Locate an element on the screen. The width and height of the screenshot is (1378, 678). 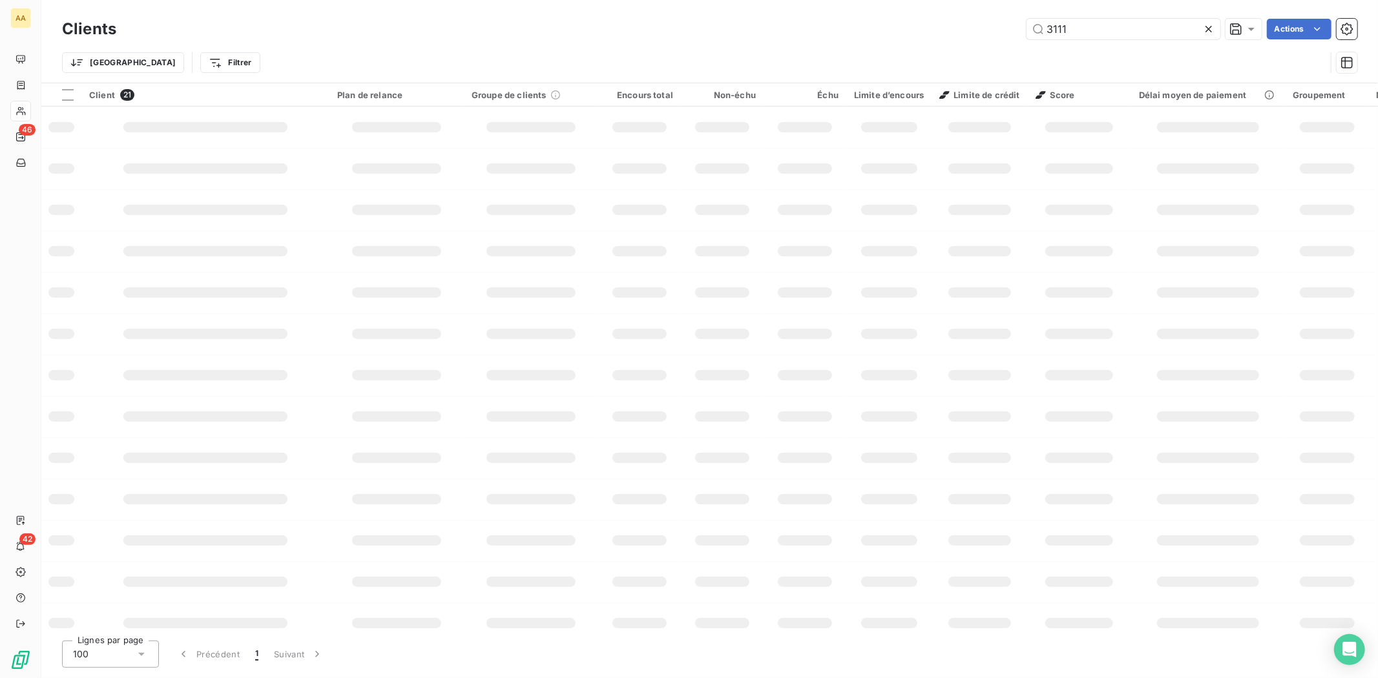
span: Score is located at coordinates (1055, 95).